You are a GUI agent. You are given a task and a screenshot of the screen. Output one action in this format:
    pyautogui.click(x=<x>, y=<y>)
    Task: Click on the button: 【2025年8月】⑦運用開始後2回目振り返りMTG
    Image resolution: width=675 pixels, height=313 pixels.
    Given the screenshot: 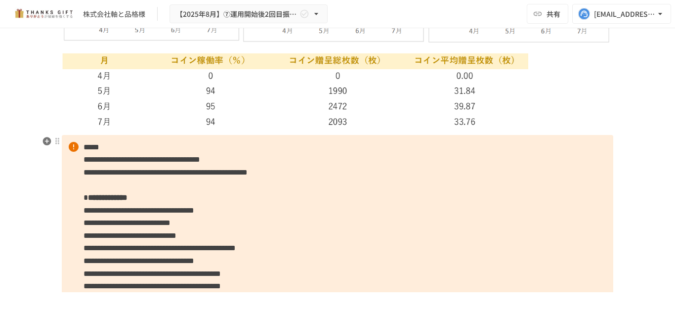 What is the action you would take?
    pyautogui.click(x=248, y=14)
    